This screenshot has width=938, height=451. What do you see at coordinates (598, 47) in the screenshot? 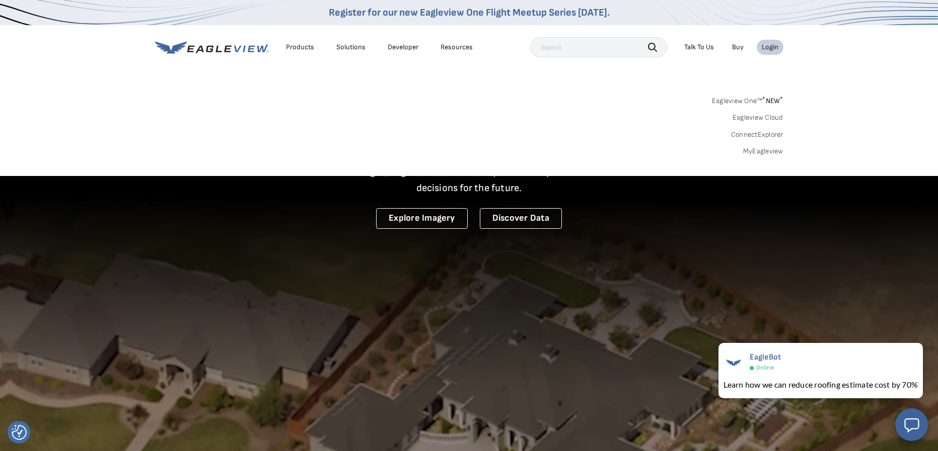
I see `input: Search` at bounding box center [598, 47].